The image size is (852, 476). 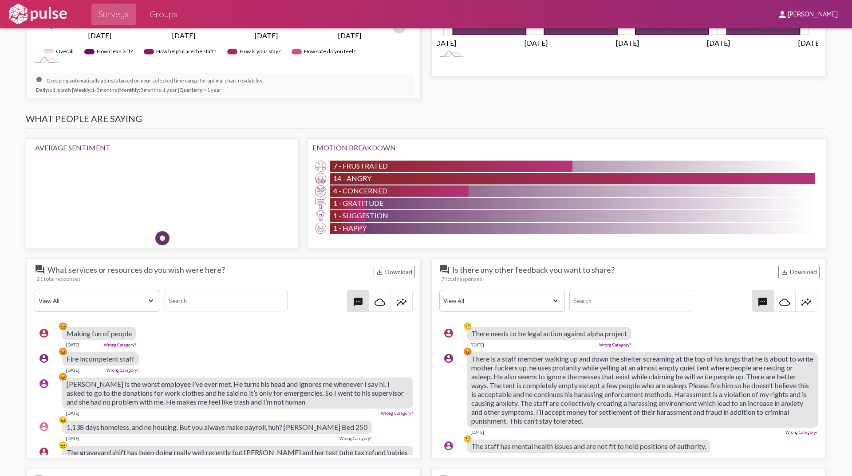 I want to click on img: Frustrated, so click(x=320, y=166).